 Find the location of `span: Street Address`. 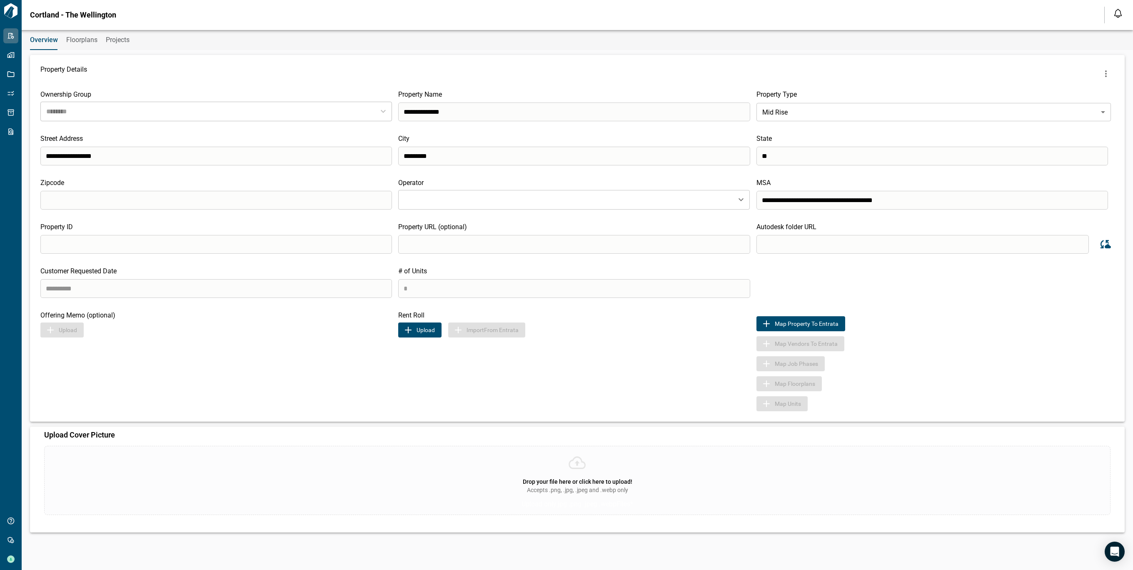

span: Street Address is located at coordinates (62, 138).